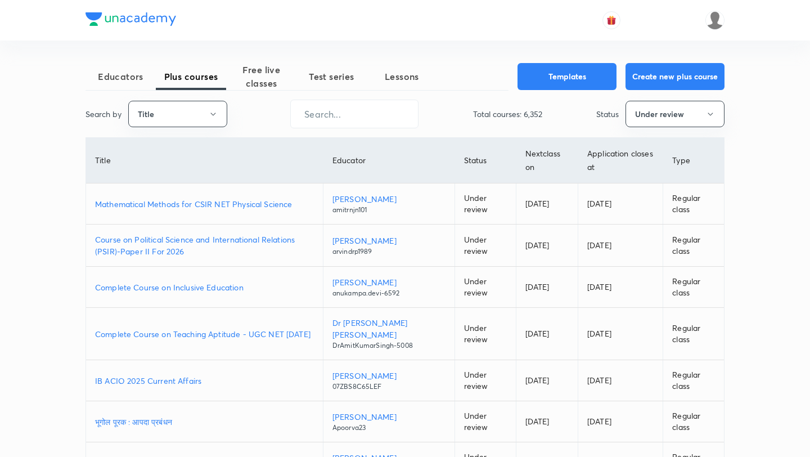 This screenshot has width=810, height=457. I want to click on a: IB ACIO 2025 Current Affairs, so click(204, 380).